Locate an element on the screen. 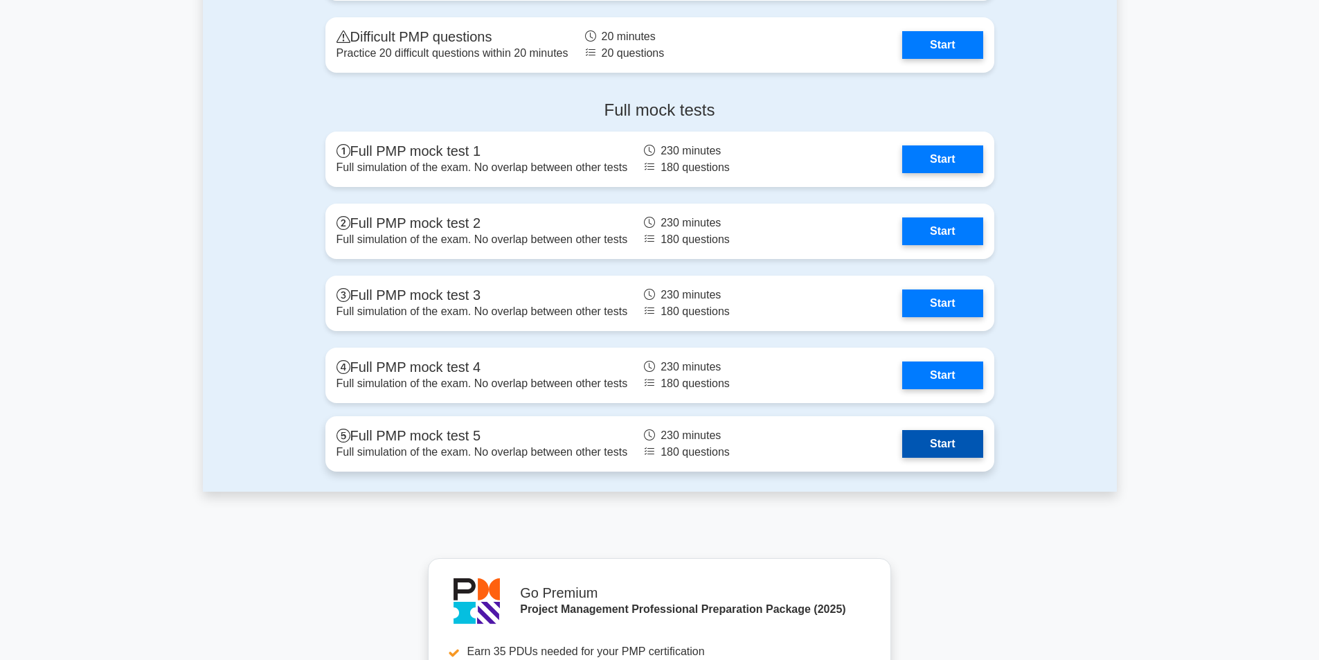 This screenshot has height=660, width=1319. h4: Full mock tests is located at coordinates (660, 110).